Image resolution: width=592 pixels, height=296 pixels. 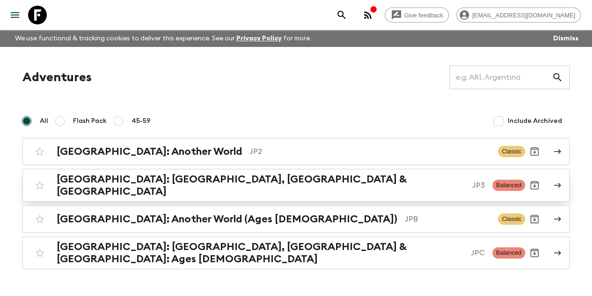 What do you see at coordinates (163, 38) in the screenshot?
I see `p: We use functional & tracking cookies to deliver this experience. See our for more.` at bounding box center [163, 38].